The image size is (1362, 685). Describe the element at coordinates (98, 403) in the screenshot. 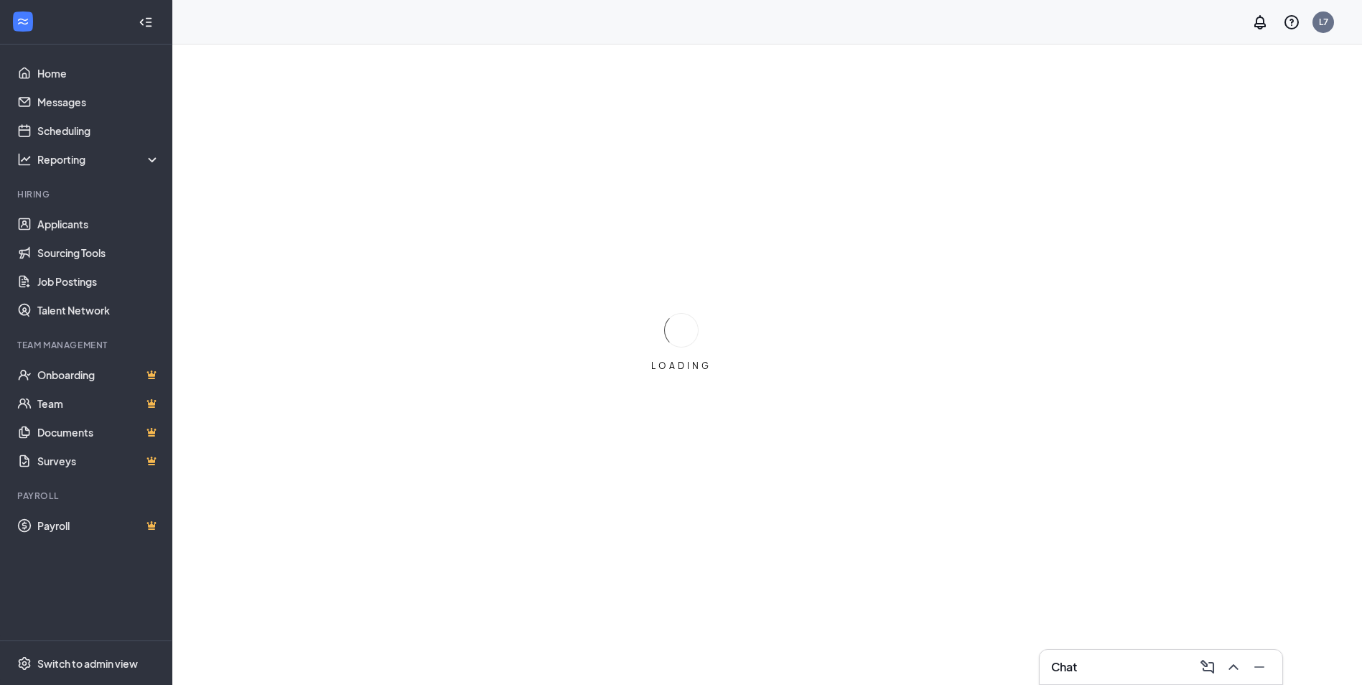

I see `a: TeamCrown` at that location.